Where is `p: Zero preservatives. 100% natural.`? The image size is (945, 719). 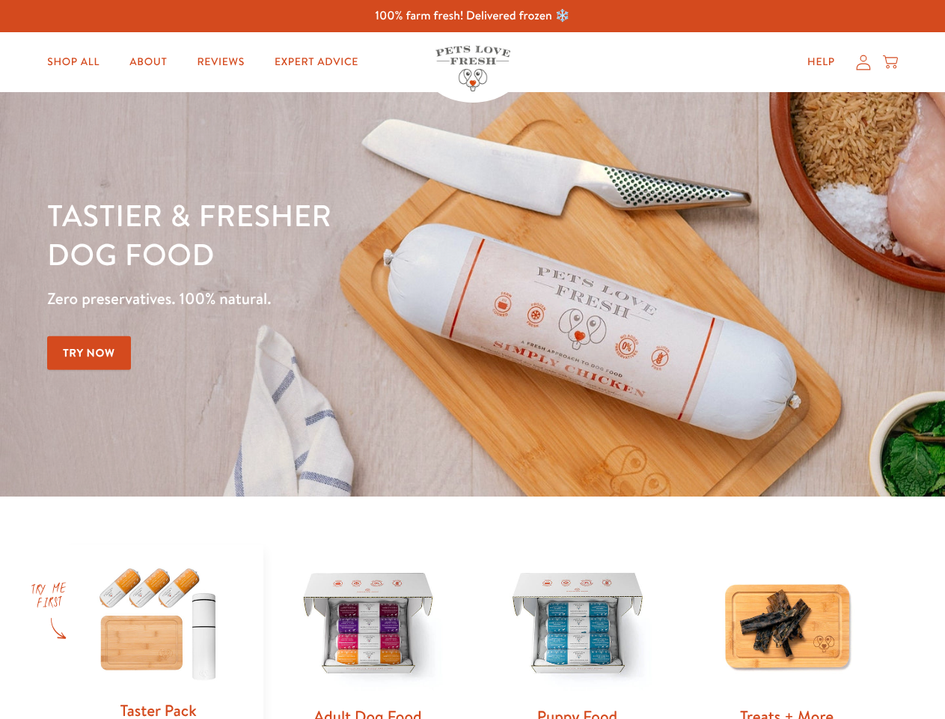 p: Zero preservatives. 100% natural. is located at coordinates (331, 299).